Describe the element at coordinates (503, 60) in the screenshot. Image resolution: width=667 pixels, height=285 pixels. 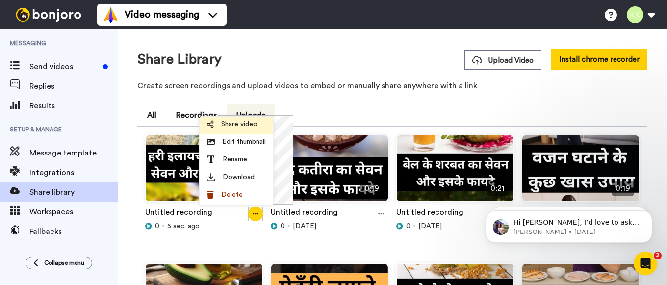
I see `span: Upload Video` at that location.